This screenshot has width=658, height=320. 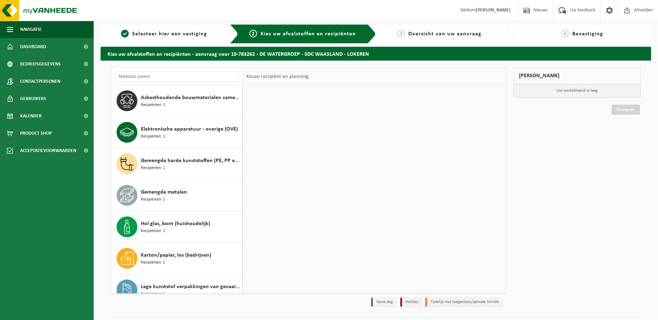 I want to click on a: Doorgaan, so click(x=625, y=110).